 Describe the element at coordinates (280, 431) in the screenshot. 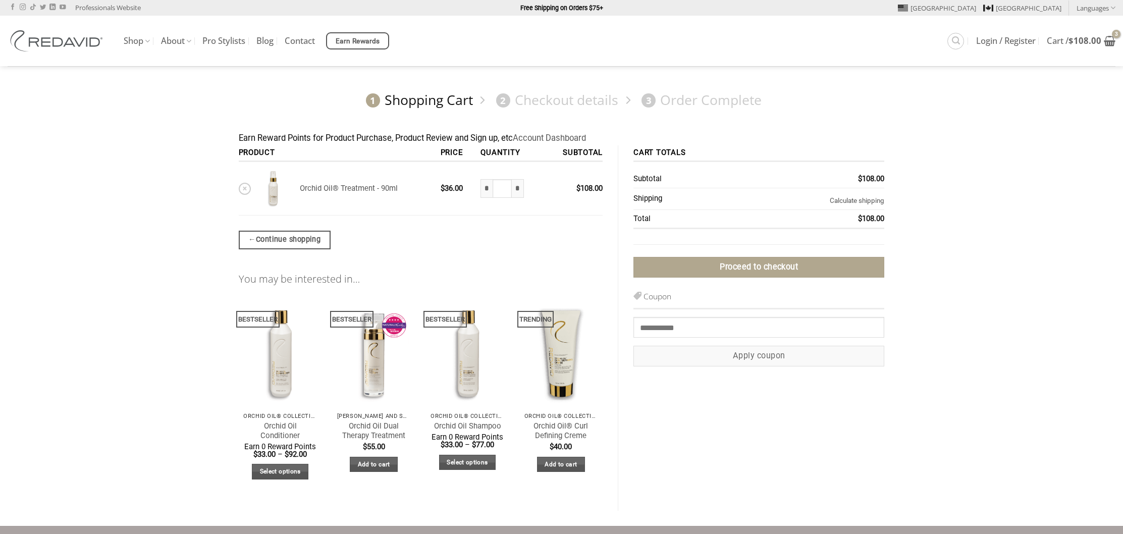

I see `a: Orchid Oil Conditioner` at that location.